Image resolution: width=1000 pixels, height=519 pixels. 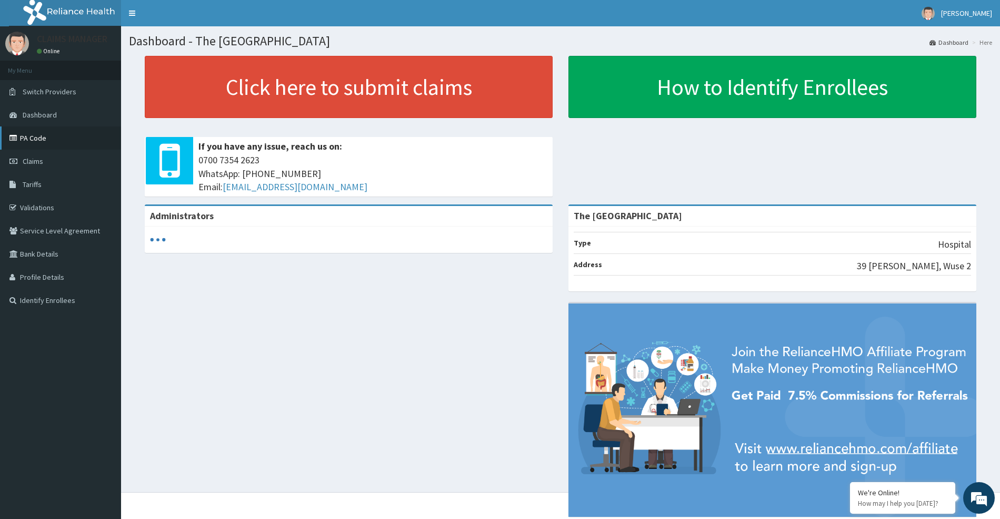 I want to click on span: Switch Providers, so click(x=49, y=92).